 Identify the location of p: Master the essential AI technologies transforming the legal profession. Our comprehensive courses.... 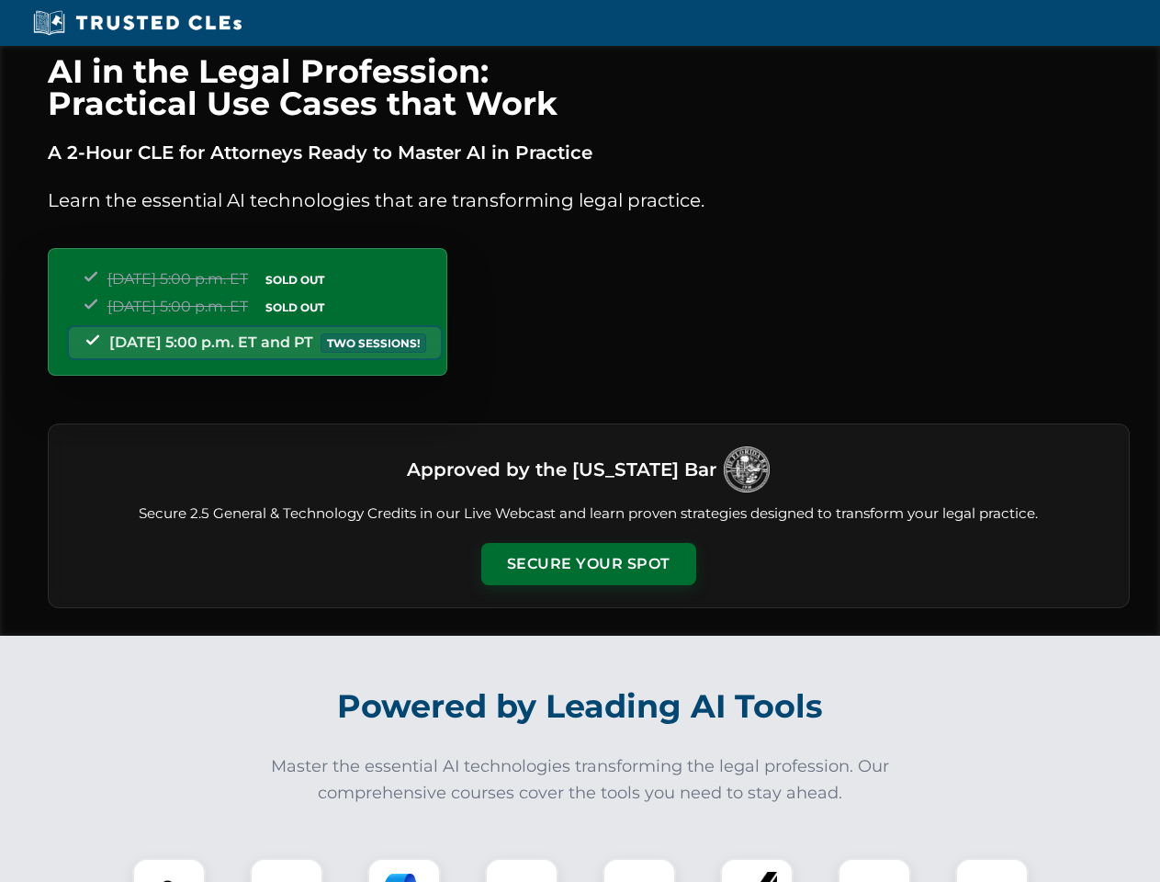
(580, 780).